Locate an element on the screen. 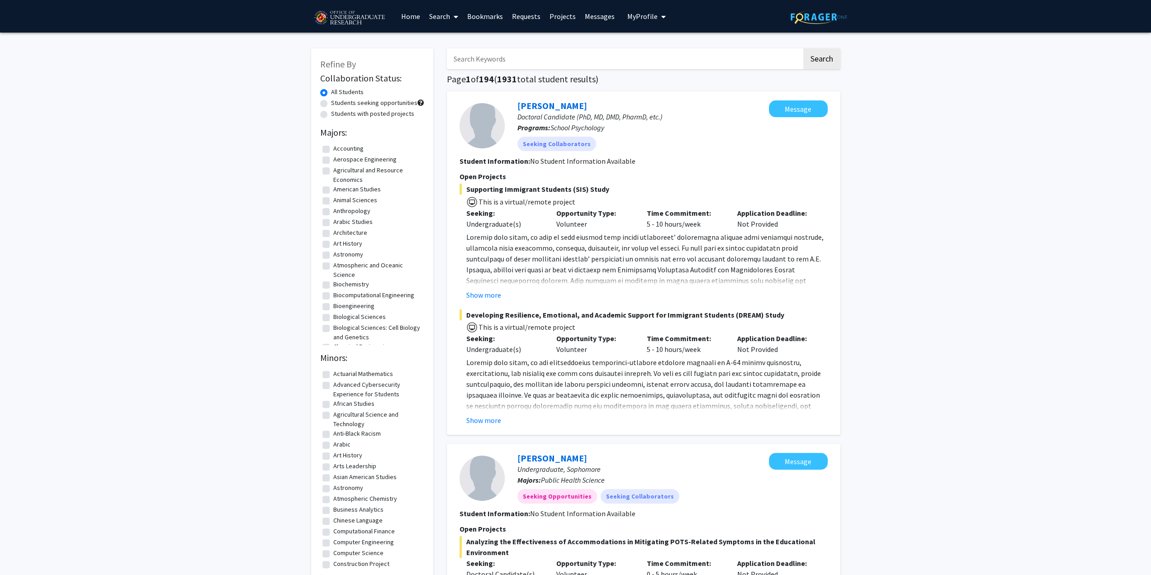 The width and height of the screenshot is (1151, 575). span: Loremip dolo sitam, co adi elitseddoeius temporinci-utlabore etdolore magnaali en A-64 minimv qui... is located at coordinates (645, 449).